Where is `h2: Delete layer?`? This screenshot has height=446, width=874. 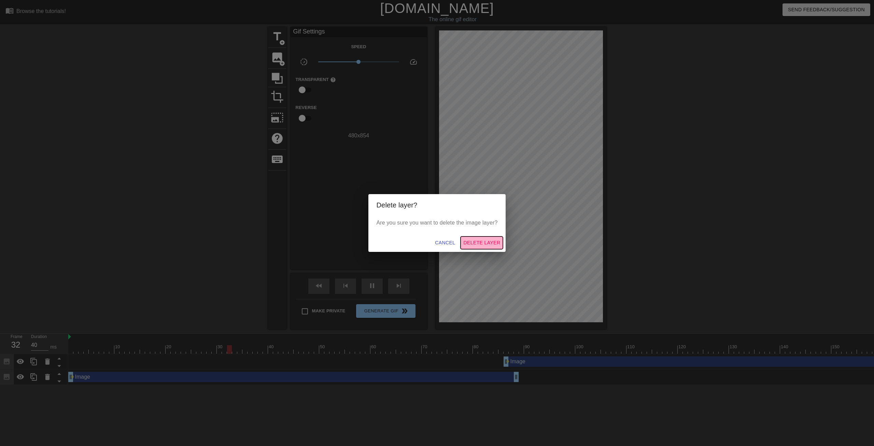 h2: Delete layer? is located at coordinates (437, 205).